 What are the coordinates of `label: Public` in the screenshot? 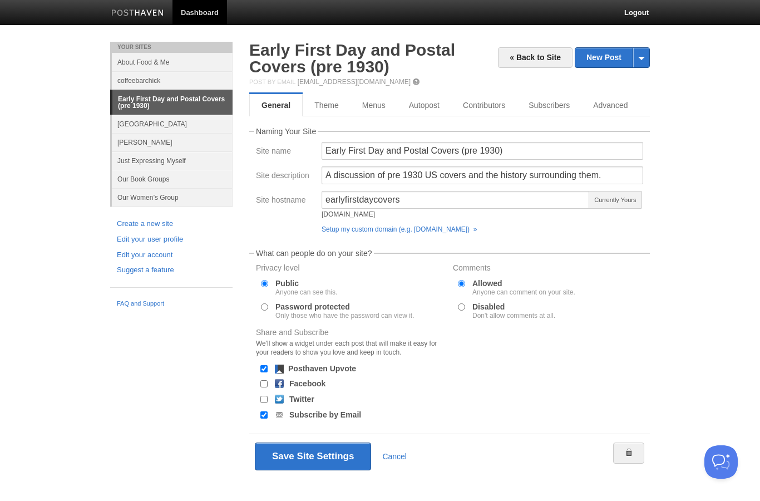 It's located at (306, 287).